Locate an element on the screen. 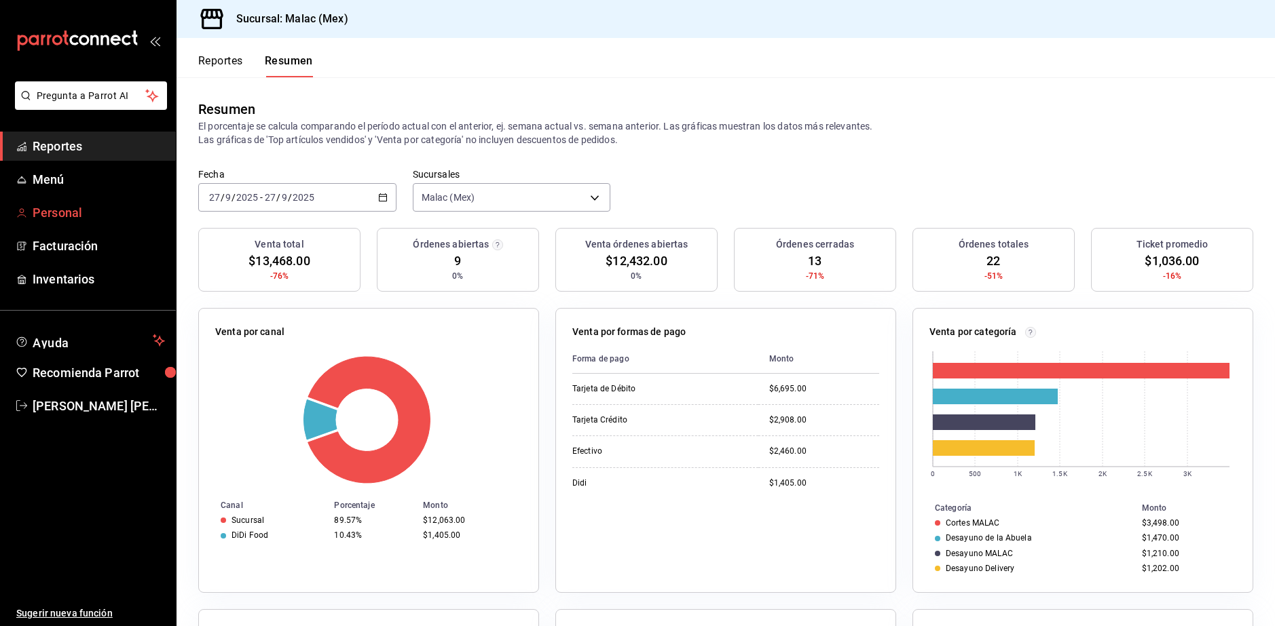 The width and height of the screenshot is (1275, 626). span: Menú is located at coordinates (98, 179).